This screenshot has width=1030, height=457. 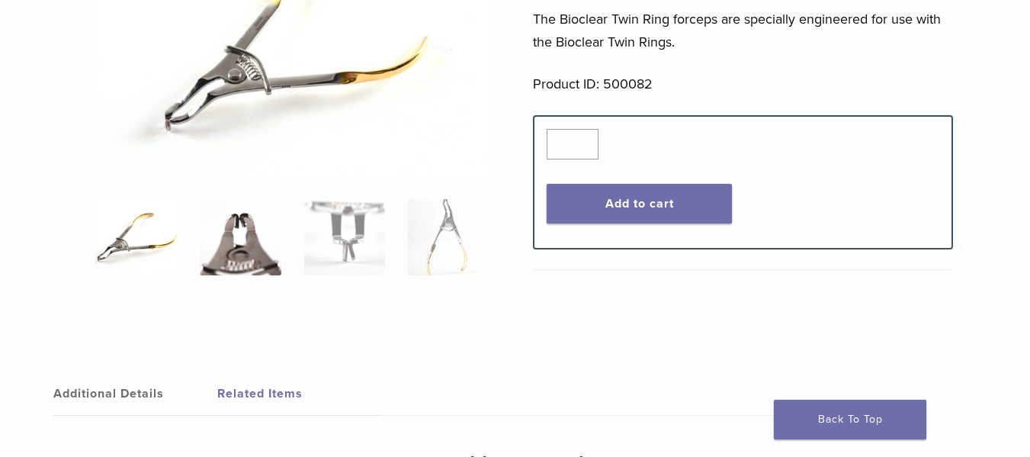 What do you see at coordinates (299, 393) in the screenshot?
I see `a: Related Items` at bounding box center [299, 393].